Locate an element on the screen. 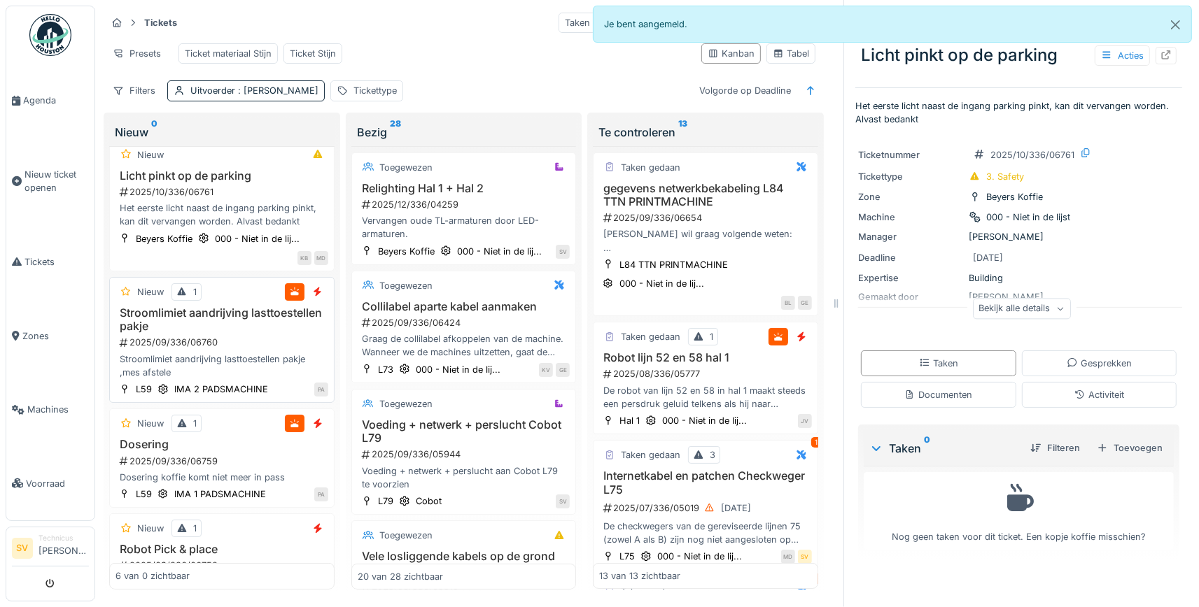 This screenshot has height=607, width=1199. div: Kanban is located at coordinates (731, 53).